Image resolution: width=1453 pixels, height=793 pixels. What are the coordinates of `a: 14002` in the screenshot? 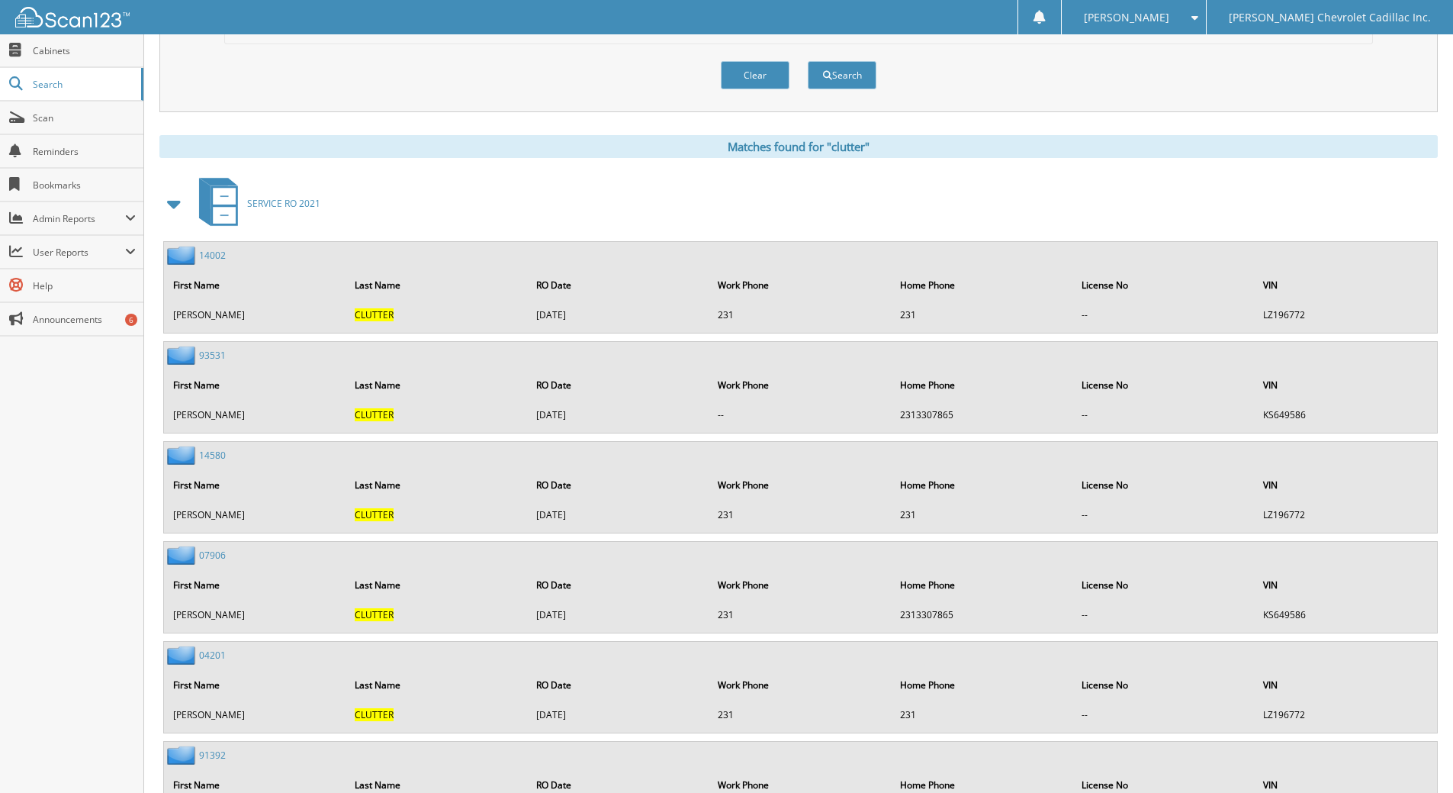 It's located at (212, 255).